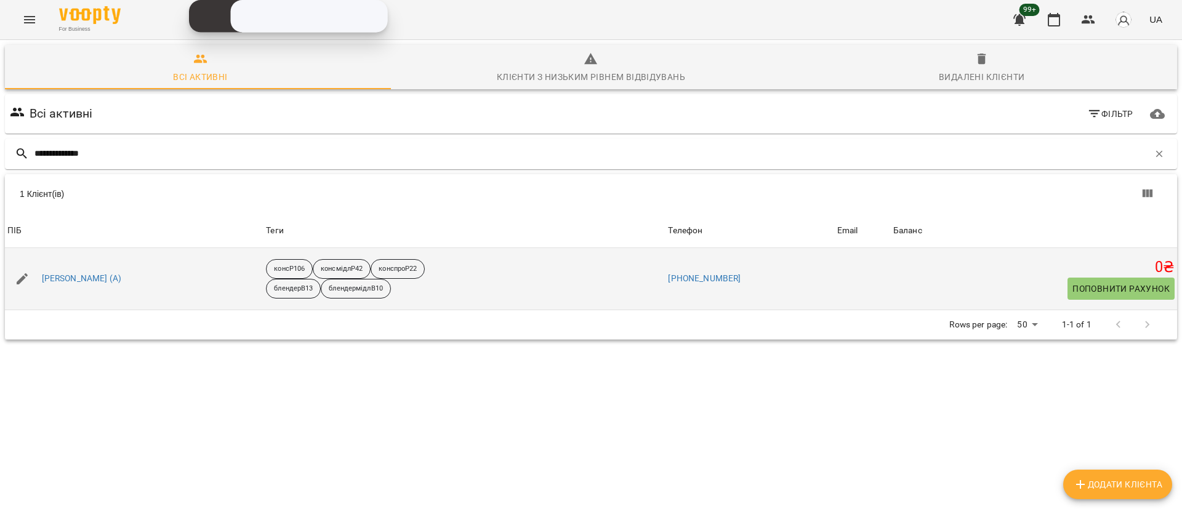  Describe the element at coordinates (30, 20) in the screenshot. I see `button: Menu` at that location.